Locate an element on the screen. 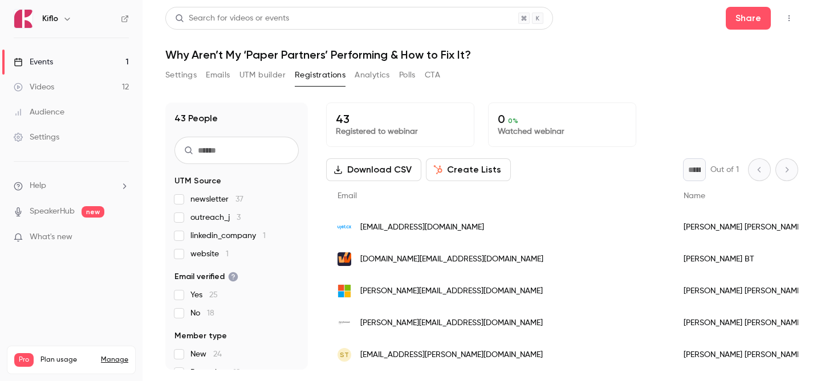 The image size is (821, 381). div: Videos is located at coordinates (34, 87).